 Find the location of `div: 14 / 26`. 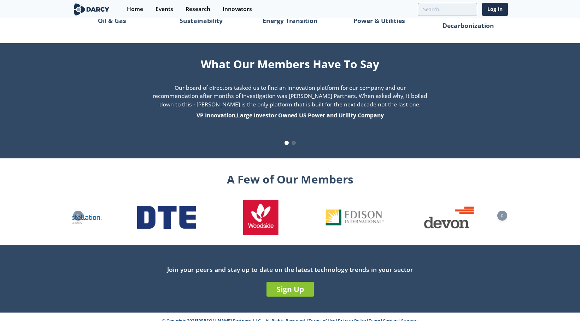

div: 14 / 26 is located at coordinates (261, 218).